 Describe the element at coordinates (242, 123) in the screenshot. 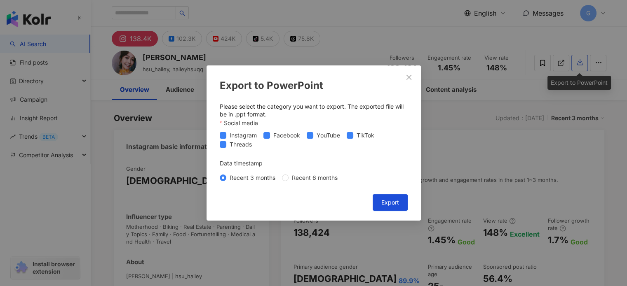

I see `label: Social media` at that location.